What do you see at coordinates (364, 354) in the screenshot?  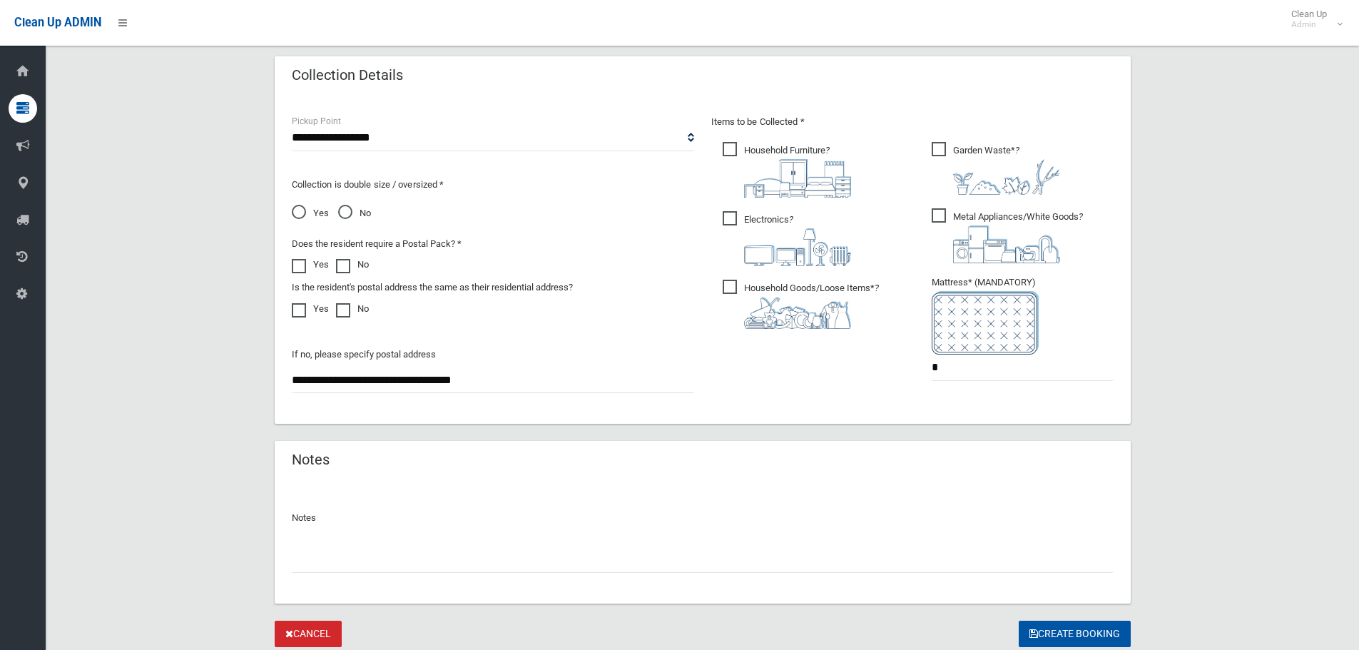 I see `label: If no, please specify postal address` at bounding box center [364, 354].